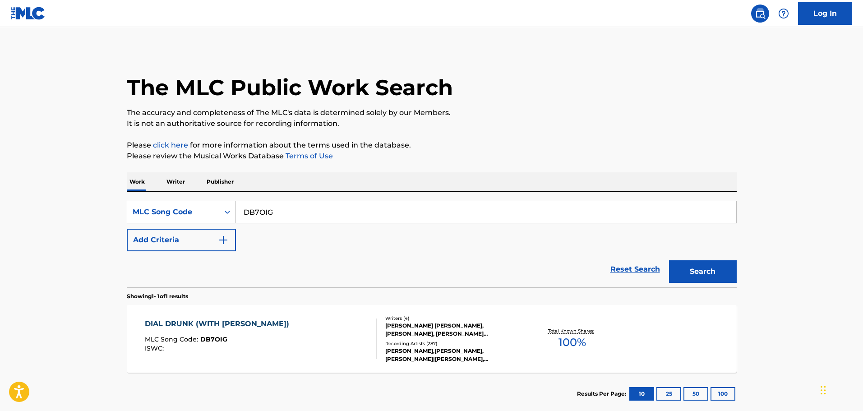 The width and height of the screenshot is (863, 411). What do you see at coordinates (603, 394) in the screenshot?
I see `p: Results Per Page:` at bounding box center [603, 394].